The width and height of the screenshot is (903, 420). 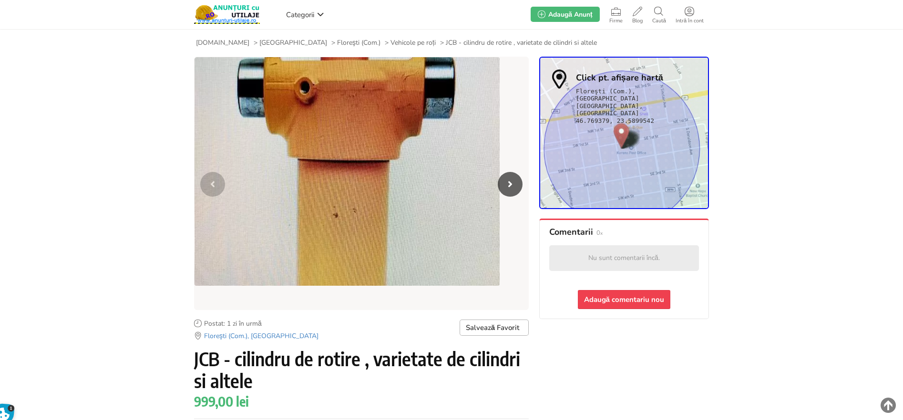 I want to click on span: Intră în cont, so click(x=689, y=21).